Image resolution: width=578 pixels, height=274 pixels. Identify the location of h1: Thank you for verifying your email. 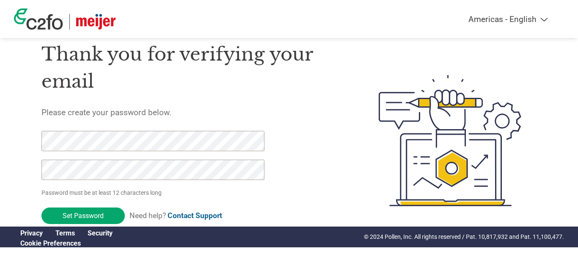
(190, 68).